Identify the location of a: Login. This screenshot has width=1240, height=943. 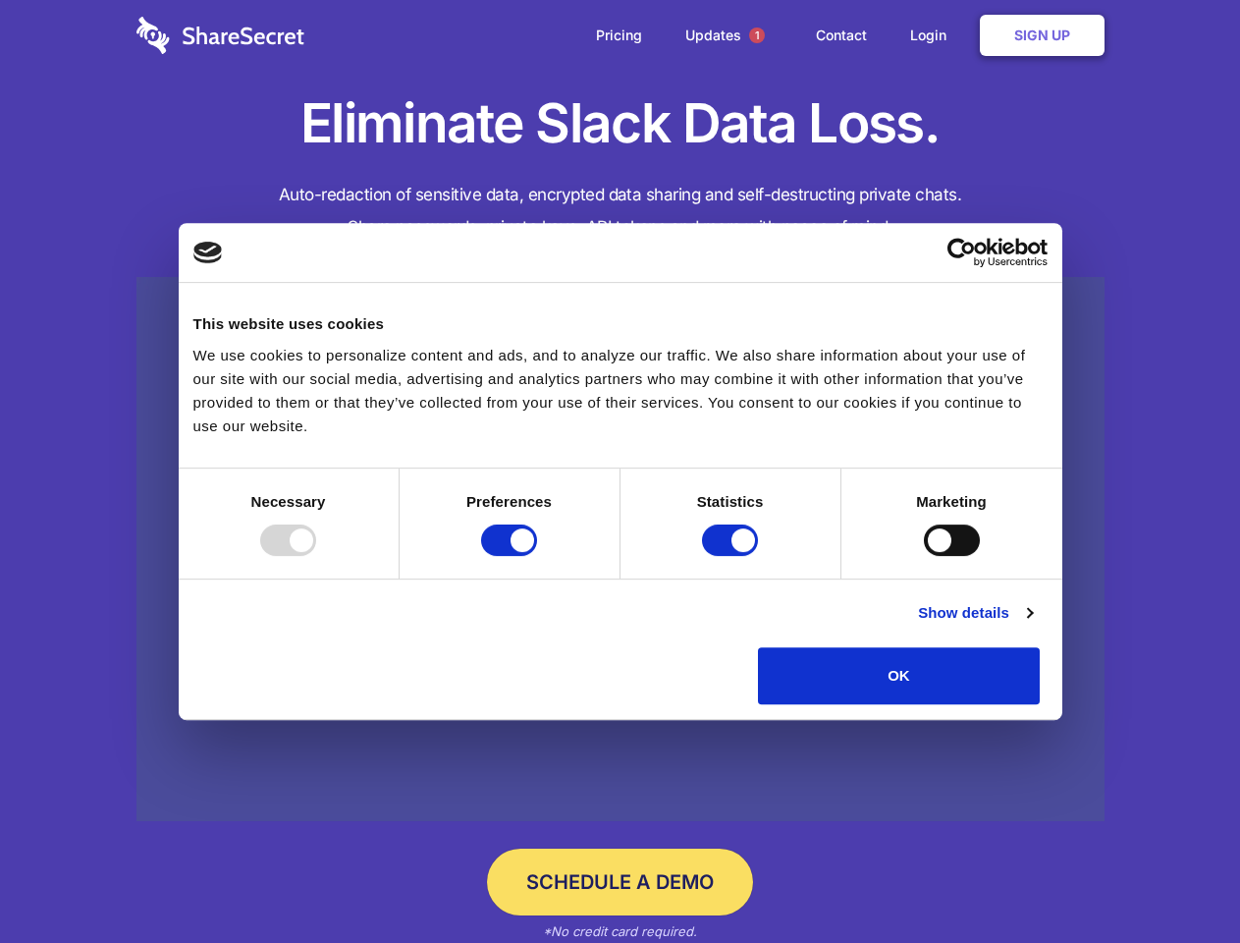
(933, 35).